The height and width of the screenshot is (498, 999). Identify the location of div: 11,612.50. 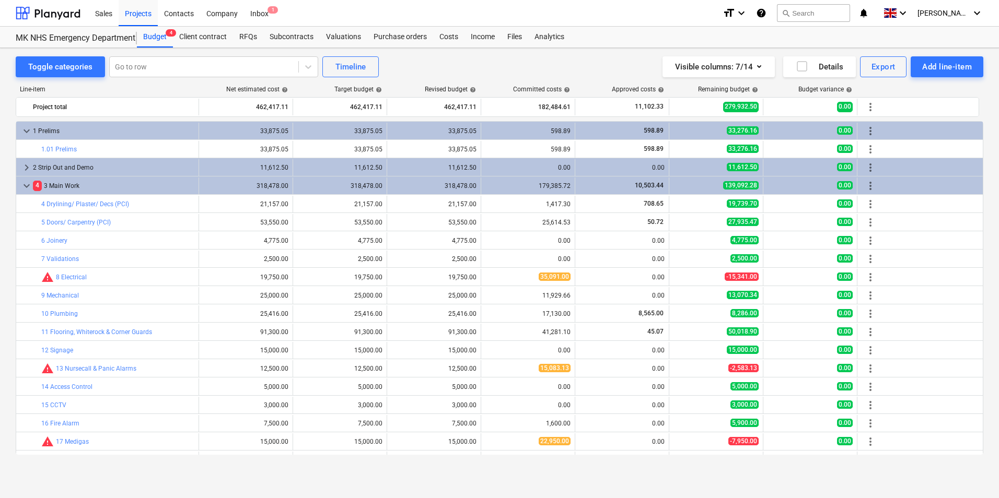
(339, 168).